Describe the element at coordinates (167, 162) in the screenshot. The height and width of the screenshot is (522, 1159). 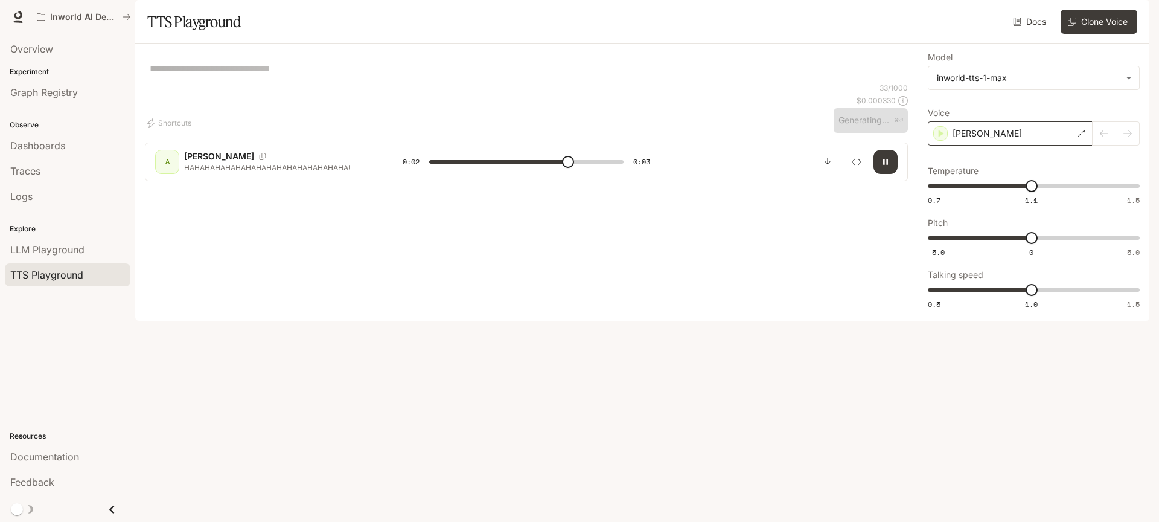
I see `div: A` at that location.